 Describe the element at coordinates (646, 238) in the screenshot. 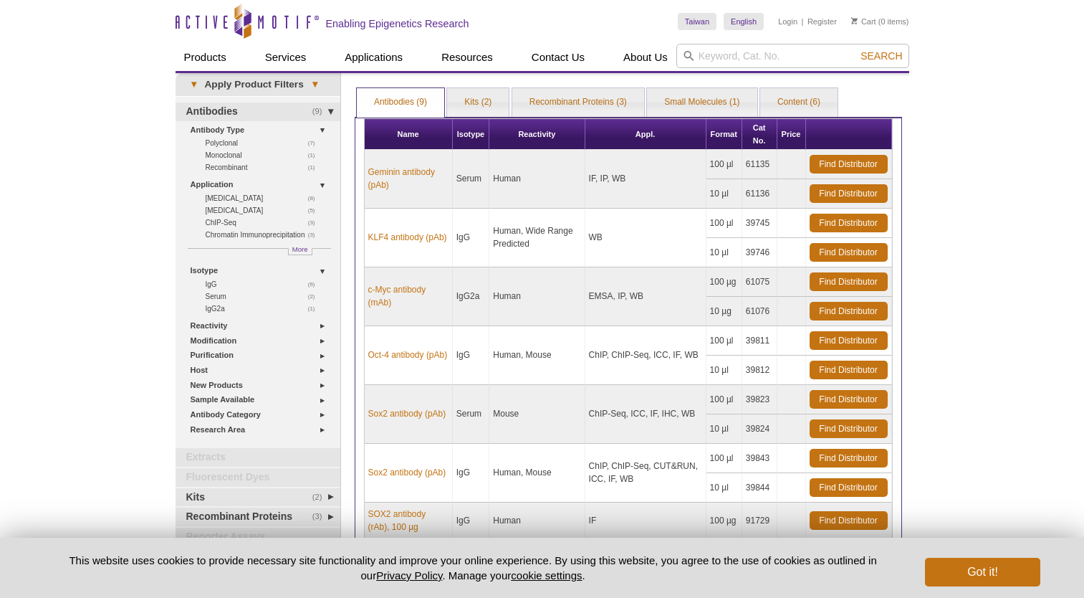

I see `td: WB` at that location.